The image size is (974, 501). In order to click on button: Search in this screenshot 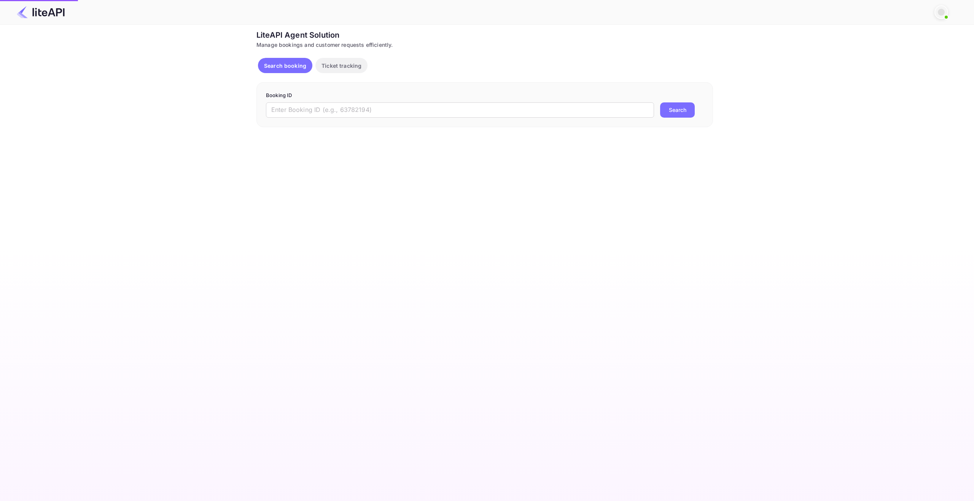, I will do `click(677, 110)`.